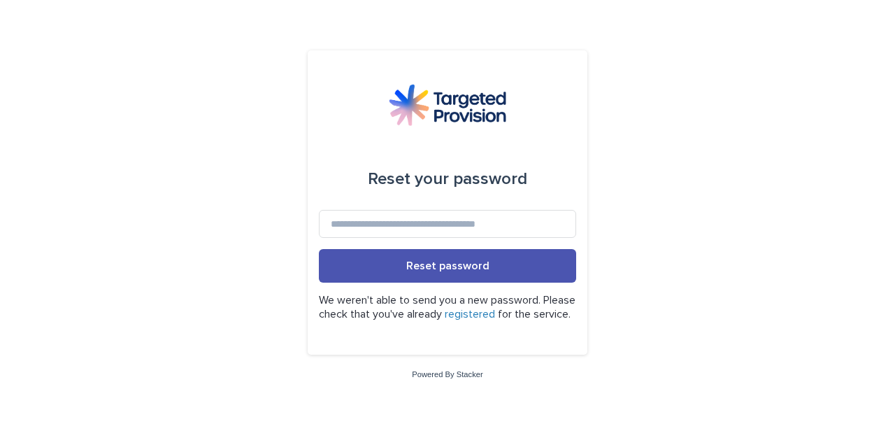  I want to click on span: Reset password, so click(448, 266).